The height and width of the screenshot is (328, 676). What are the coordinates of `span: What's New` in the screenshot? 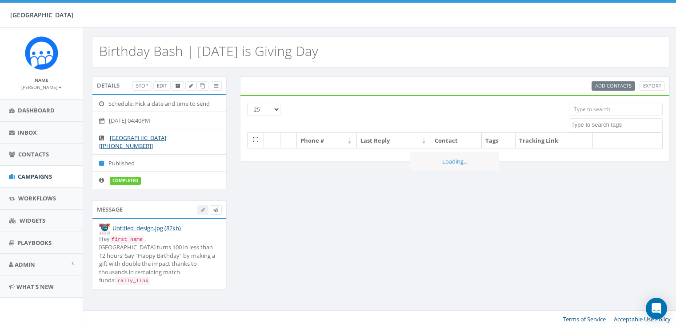 It's located at (35, 287).